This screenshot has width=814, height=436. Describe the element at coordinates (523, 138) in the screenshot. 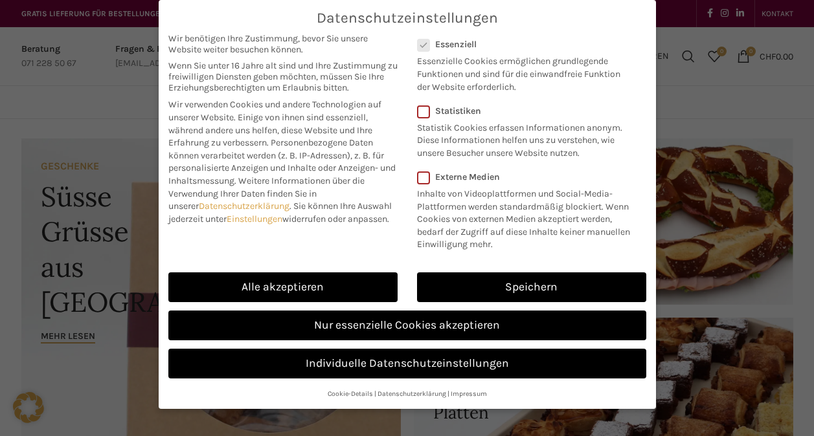

I see `p: Statistik Cookies erfassen Informationen anonym. Diese Informationen helfen uns zu verstehen, wie...` at that location.